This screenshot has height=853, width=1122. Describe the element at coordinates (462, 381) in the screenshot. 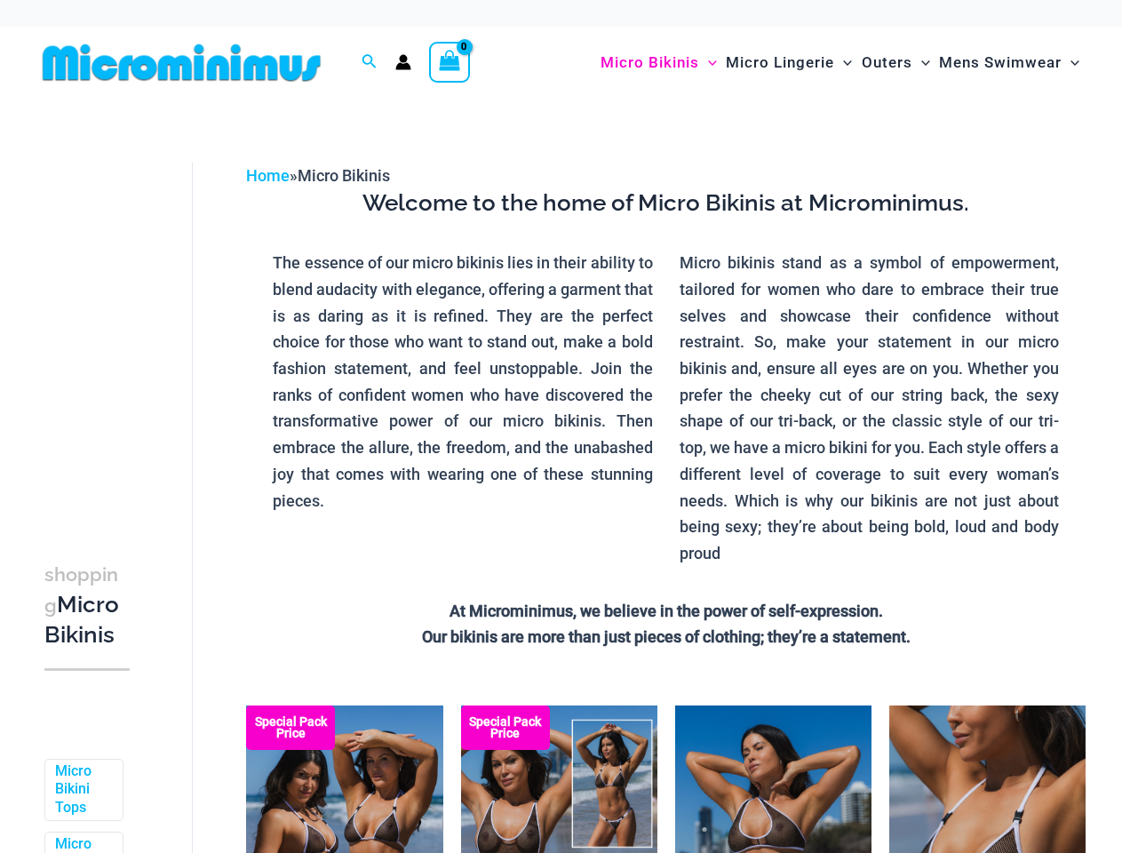

I see `p: The essence of our micro bikinis lies in their ability to blend audacity with elegance, offering ...` at that location.